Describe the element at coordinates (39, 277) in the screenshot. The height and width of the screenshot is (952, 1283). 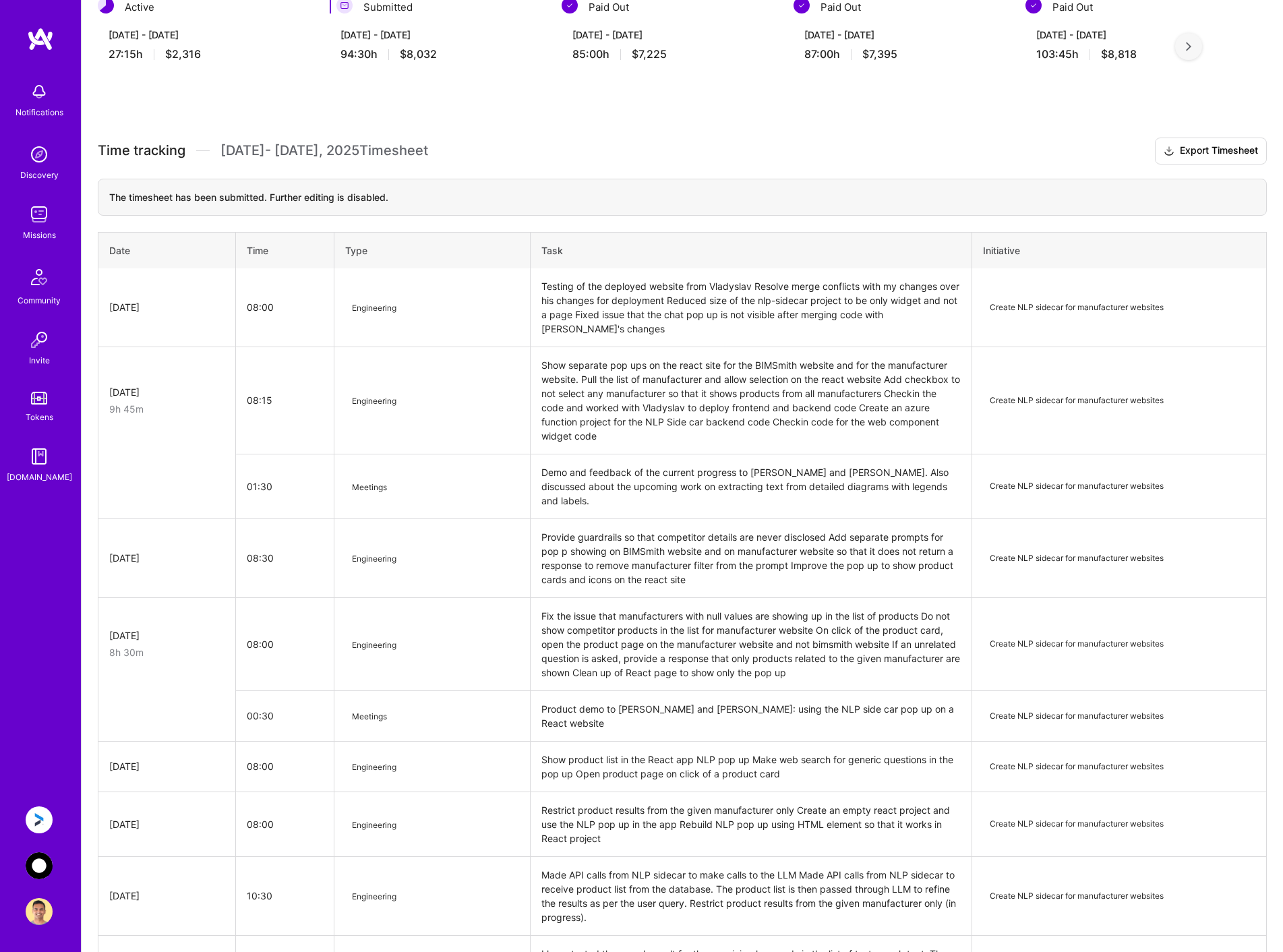
I see `img: Community` at that location.